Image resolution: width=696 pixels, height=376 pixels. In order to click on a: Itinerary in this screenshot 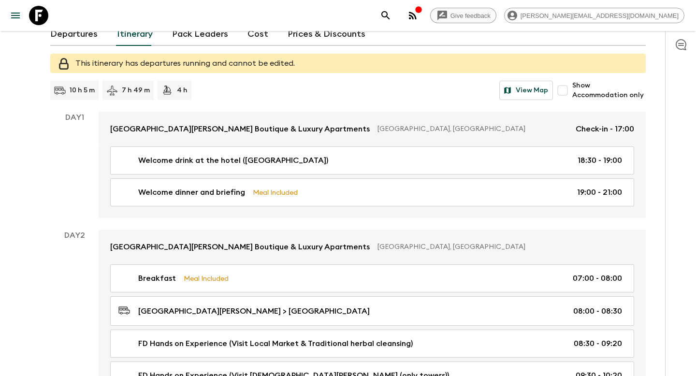, I will do `click(135, 34)`.